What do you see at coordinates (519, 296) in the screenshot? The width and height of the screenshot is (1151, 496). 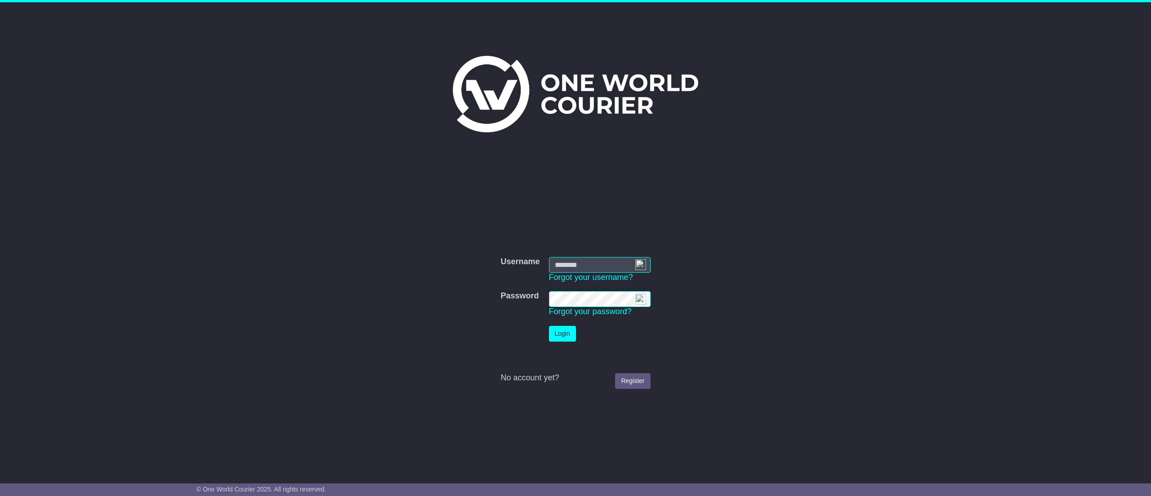 I see `label: Password` at bounding box center [519, 296].